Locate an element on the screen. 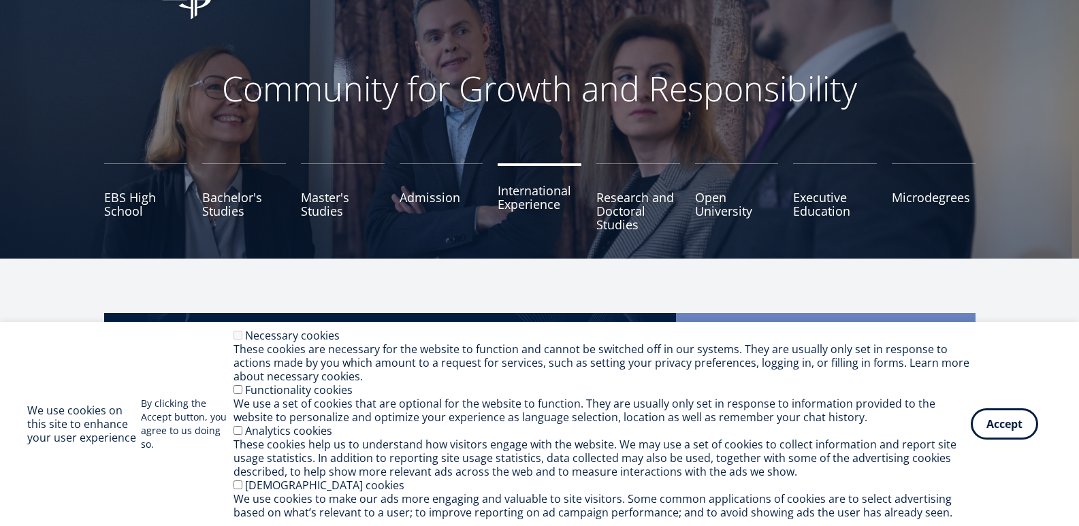 The image size is (1079, 526). a: Research and Doctoral Studies is located at coordinates (638, 197).